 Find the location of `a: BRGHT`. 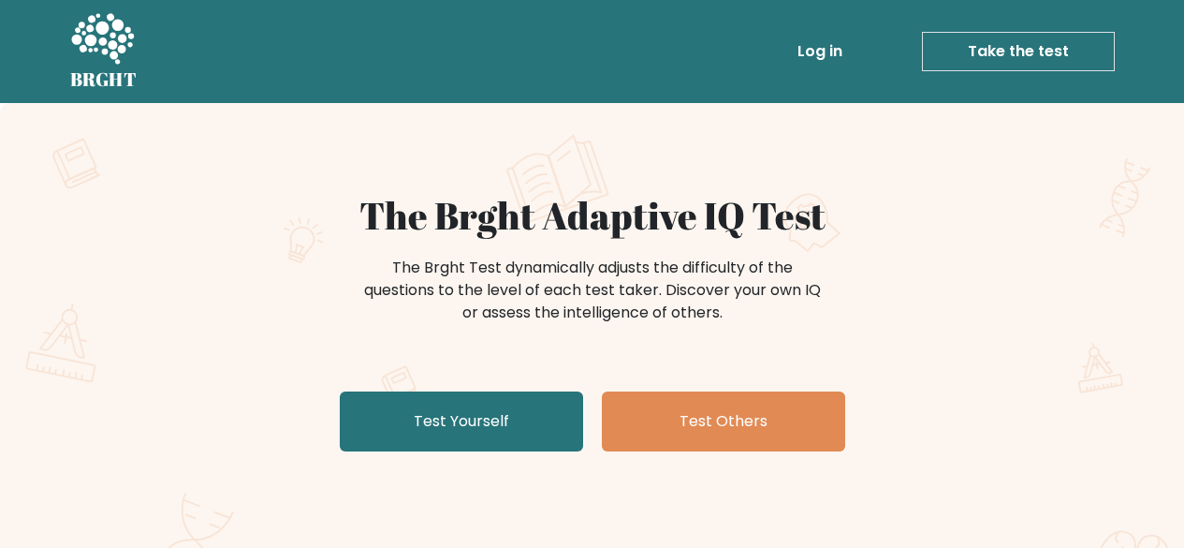

a: BRGHT is located at coordinates (104, 51).